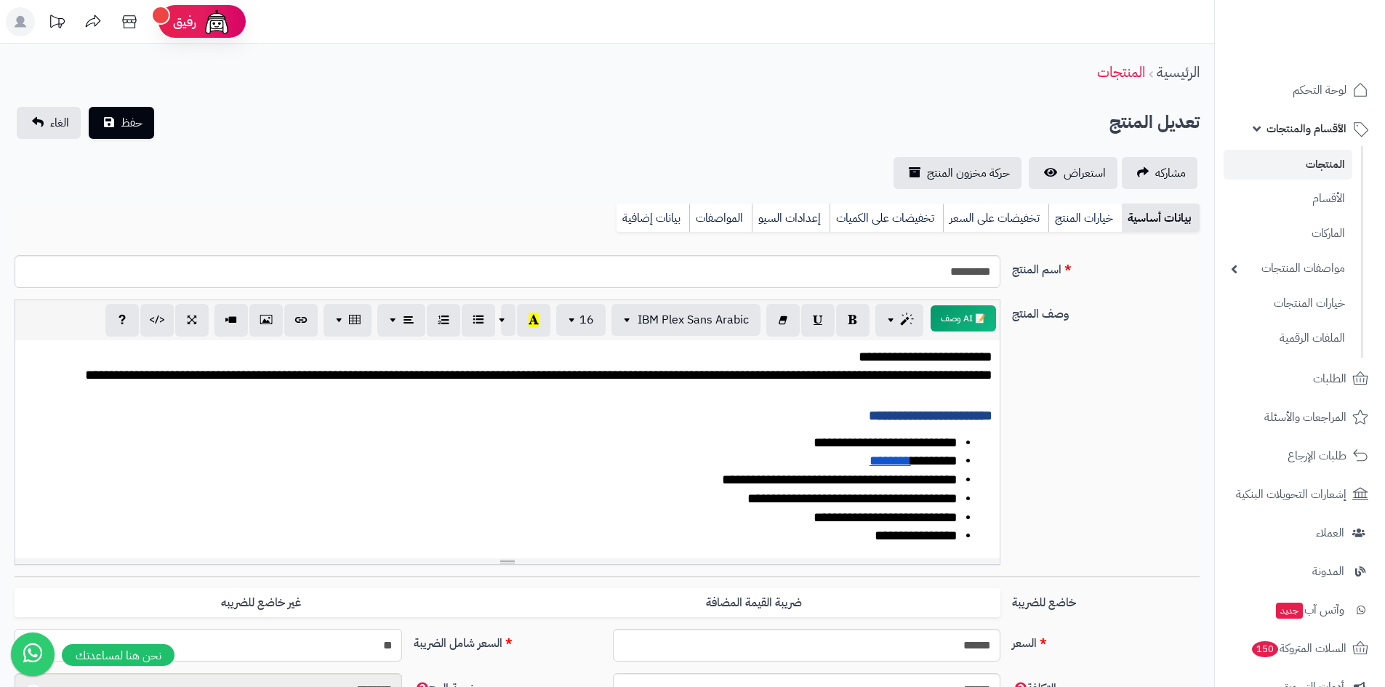 Image resolution: width=1385 pixels, height=687 pixels. What do you see at coordinates (581, 320) in the screenshot?
I see `button: 16` at bounding box center [581, 320].